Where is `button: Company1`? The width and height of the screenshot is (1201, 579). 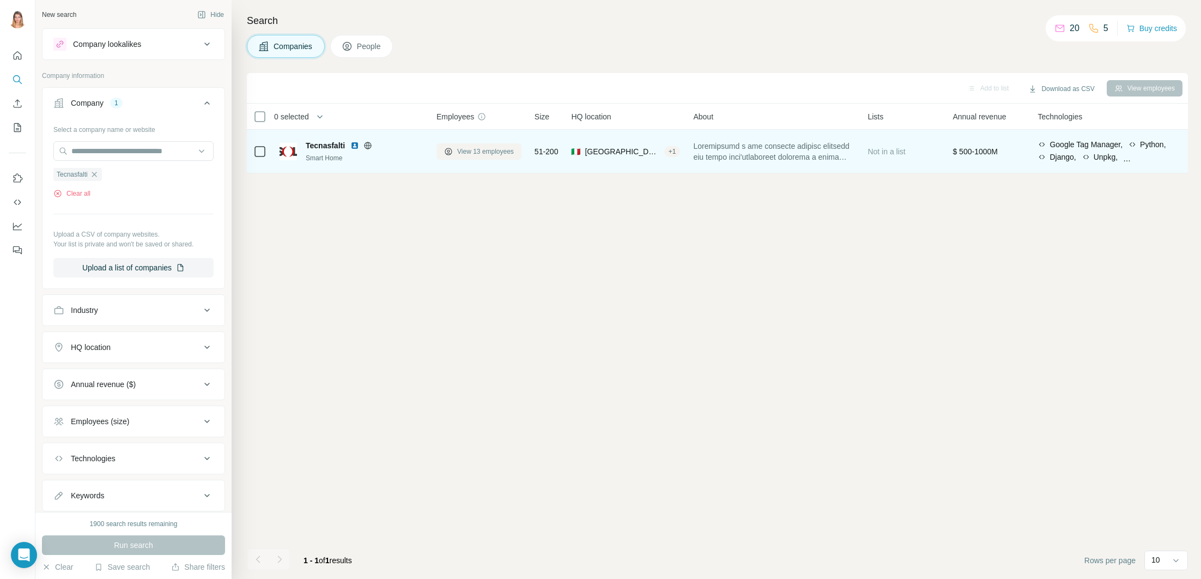
button: Company1 is located at coordinates (133, 105).